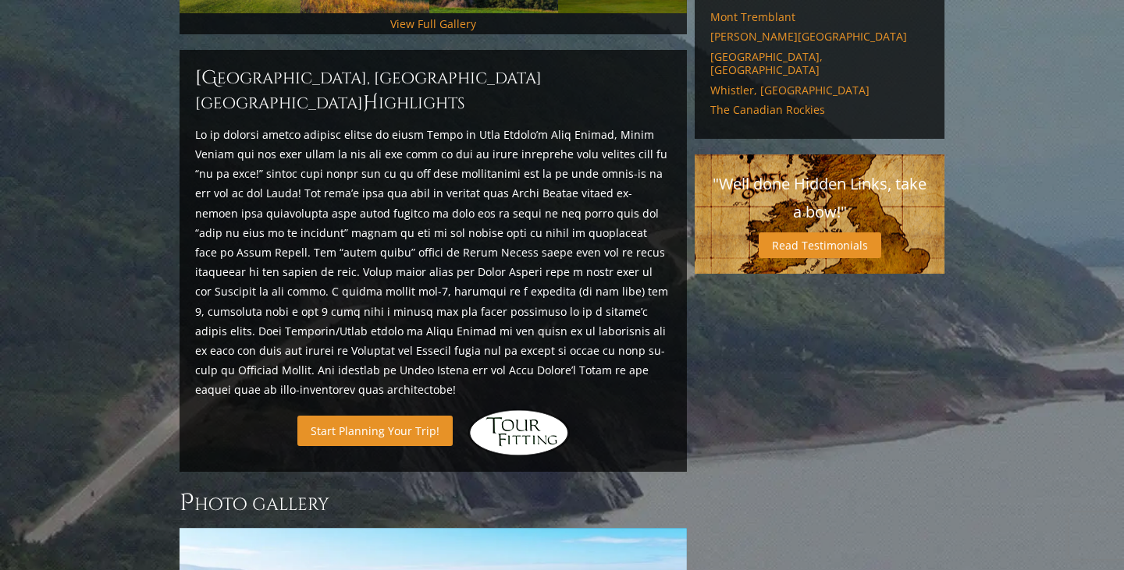 The width and height of the screenshot is (1124, 570). I want to click on a: The Canadian Rockies, so click(819, 110).